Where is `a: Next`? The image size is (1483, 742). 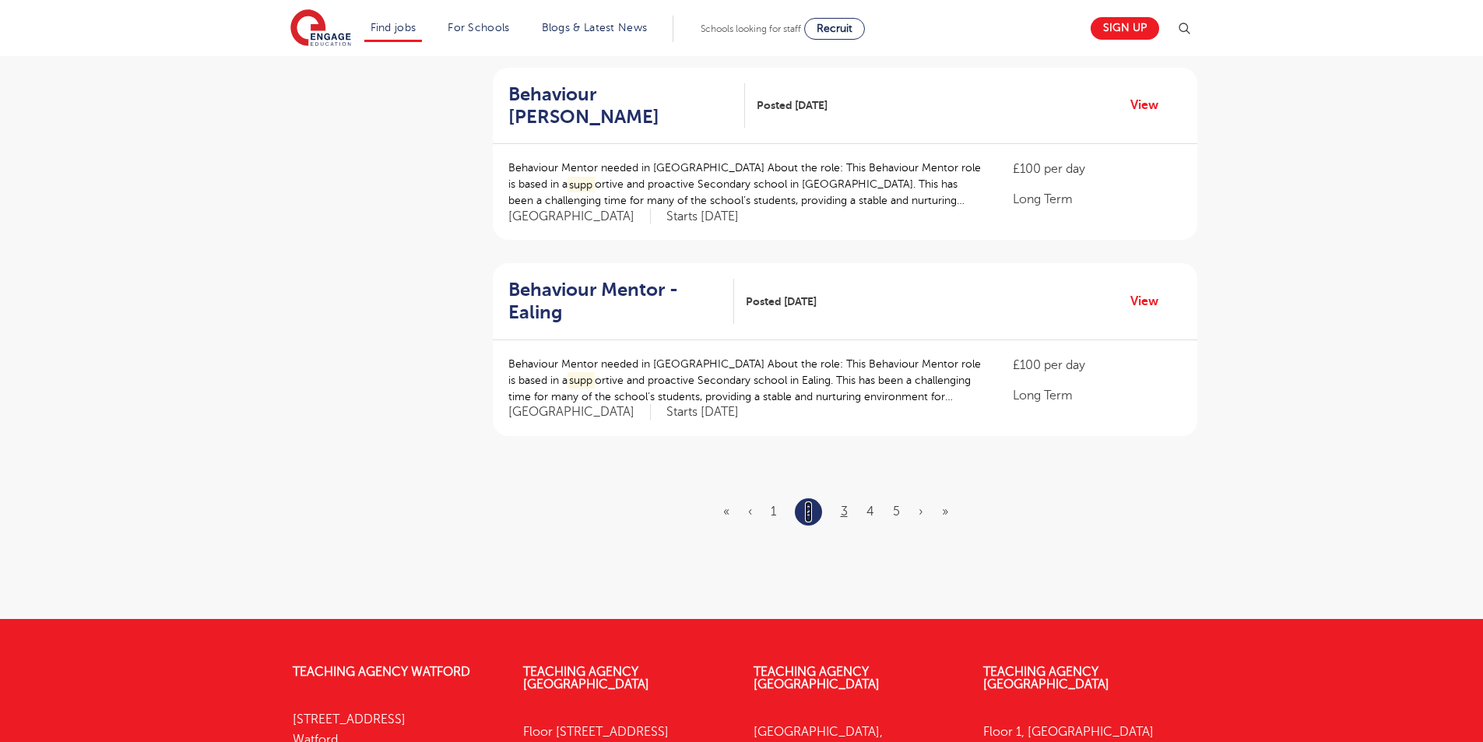
a: Next is located at coordinates (921, 512).